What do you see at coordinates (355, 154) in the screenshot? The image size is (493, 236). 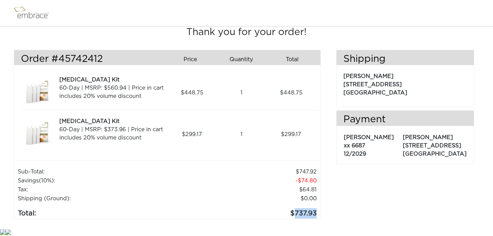 I see `span: 12/2029` at bounding box center [355, 154].